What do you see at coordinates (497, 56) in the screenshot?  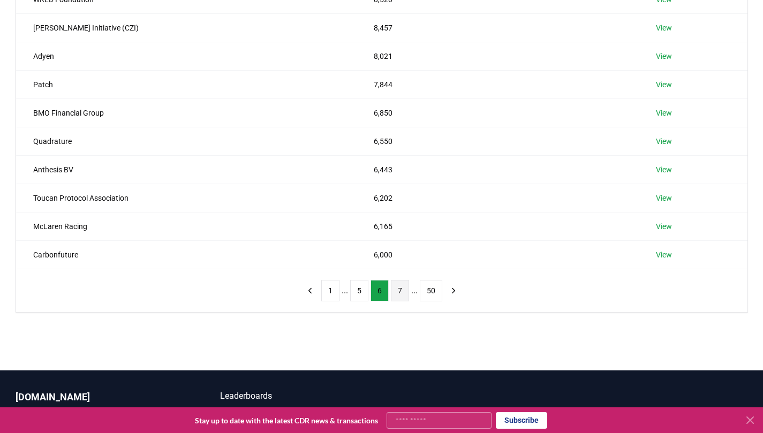 I see `td: 8,021` at bounding box center [497, 56].